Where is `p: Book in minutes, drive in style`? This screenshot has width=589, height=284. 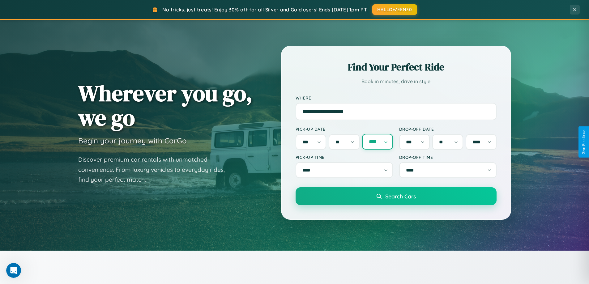
p: Book in minutes, drive in style is located at coordinates (396, 81).